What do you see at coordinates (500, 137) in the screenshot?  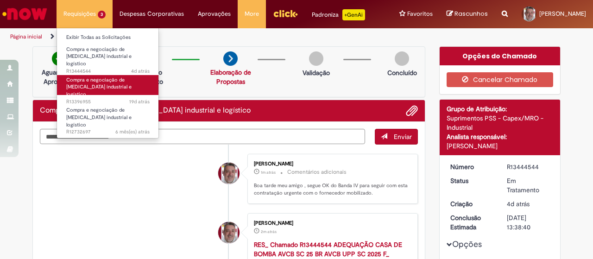 I see `div: Analista responsável:` at bounding box center [500, 137].